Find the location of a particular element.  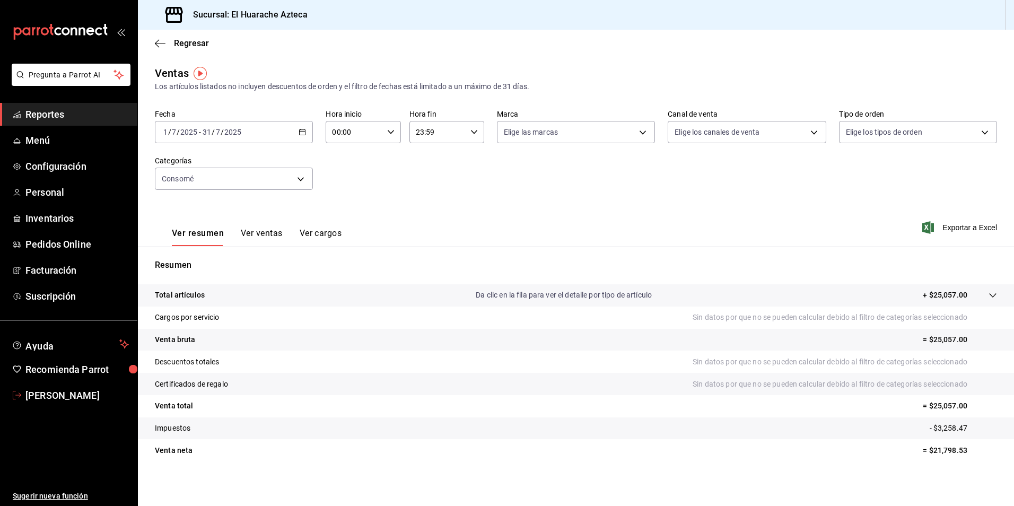

div: navigation tabs is located at coordinates (257, 237).